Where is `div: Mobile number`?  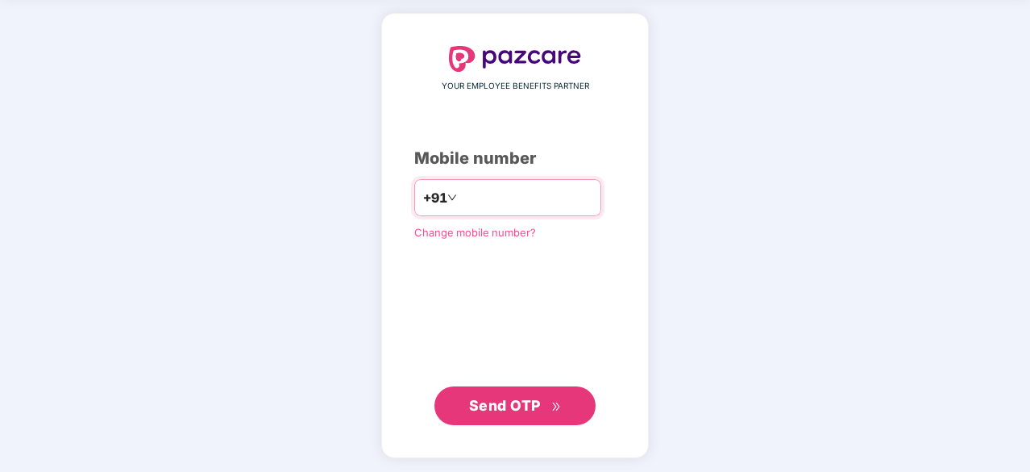 div: Mobile number is located at coordinates (515, 158).